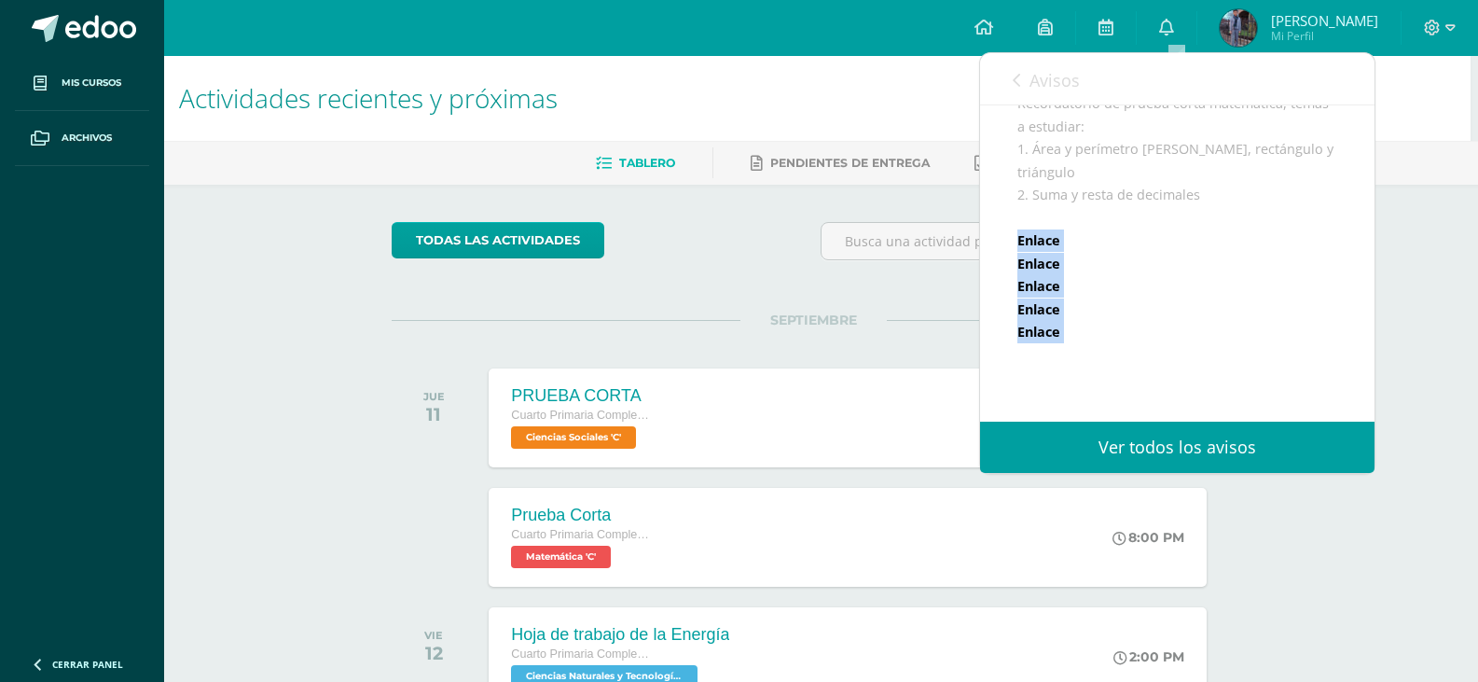  Describe the element at coordinates (91, 83) in the screenshot. I see `span: Mis cursos` at that location.